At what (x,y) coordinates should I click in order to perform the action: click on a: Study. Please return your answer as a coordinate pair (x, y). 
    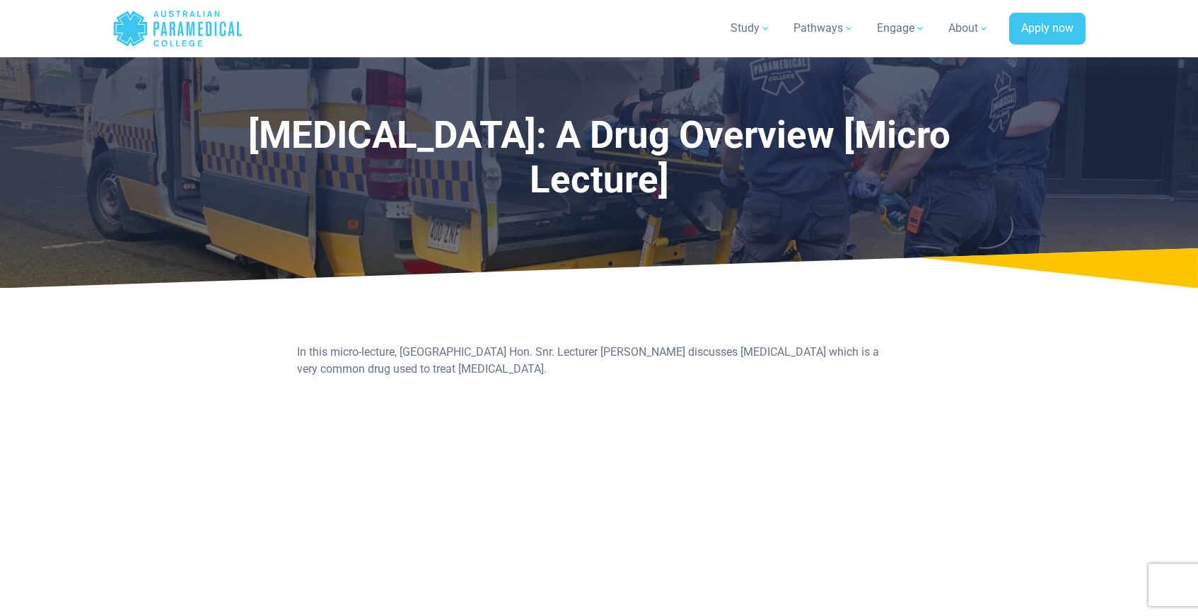
    Looking at the image, I should click on (750, 28).